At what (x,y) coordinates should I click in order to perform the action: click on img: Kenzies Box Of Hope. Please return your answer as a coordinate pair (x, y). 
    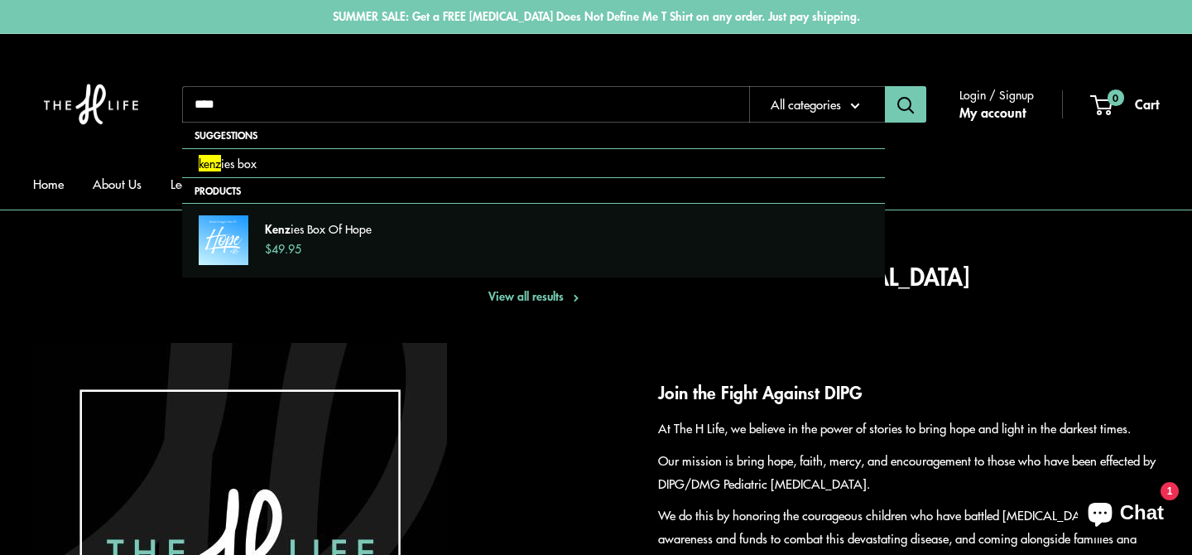
    Looking at the image, I should click on (223, 240).